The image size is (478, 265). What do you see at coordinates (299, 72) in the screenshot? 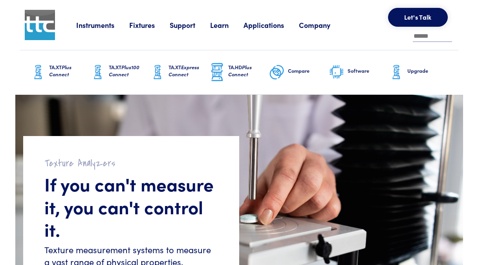
I see `a: Compare` at bounding box center [299, 72].